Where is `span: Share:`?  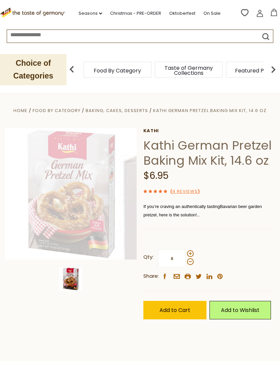 span: Share: is located at coordinates (151, 276).